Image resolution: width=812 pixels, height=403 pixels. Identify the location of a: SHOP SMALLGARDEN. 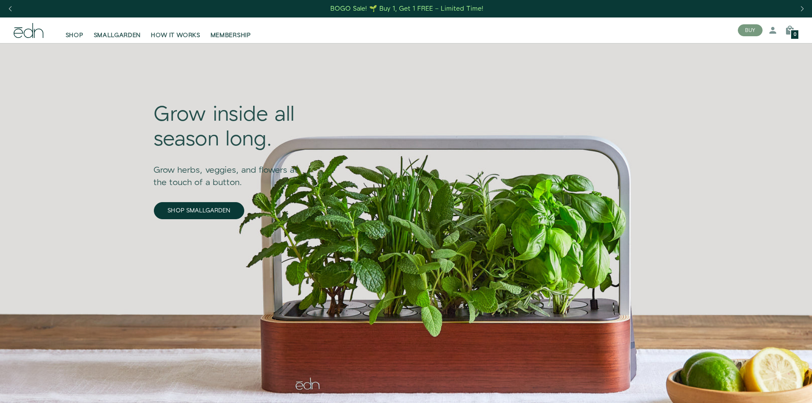
(199, 210).